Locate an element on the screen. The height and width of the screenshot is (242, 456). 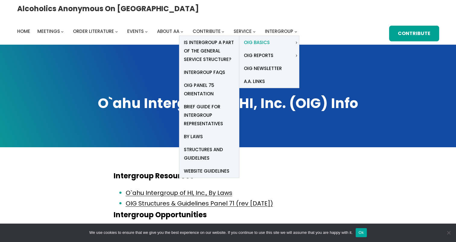
button: Events submenu is located at coordinates (146, 31).